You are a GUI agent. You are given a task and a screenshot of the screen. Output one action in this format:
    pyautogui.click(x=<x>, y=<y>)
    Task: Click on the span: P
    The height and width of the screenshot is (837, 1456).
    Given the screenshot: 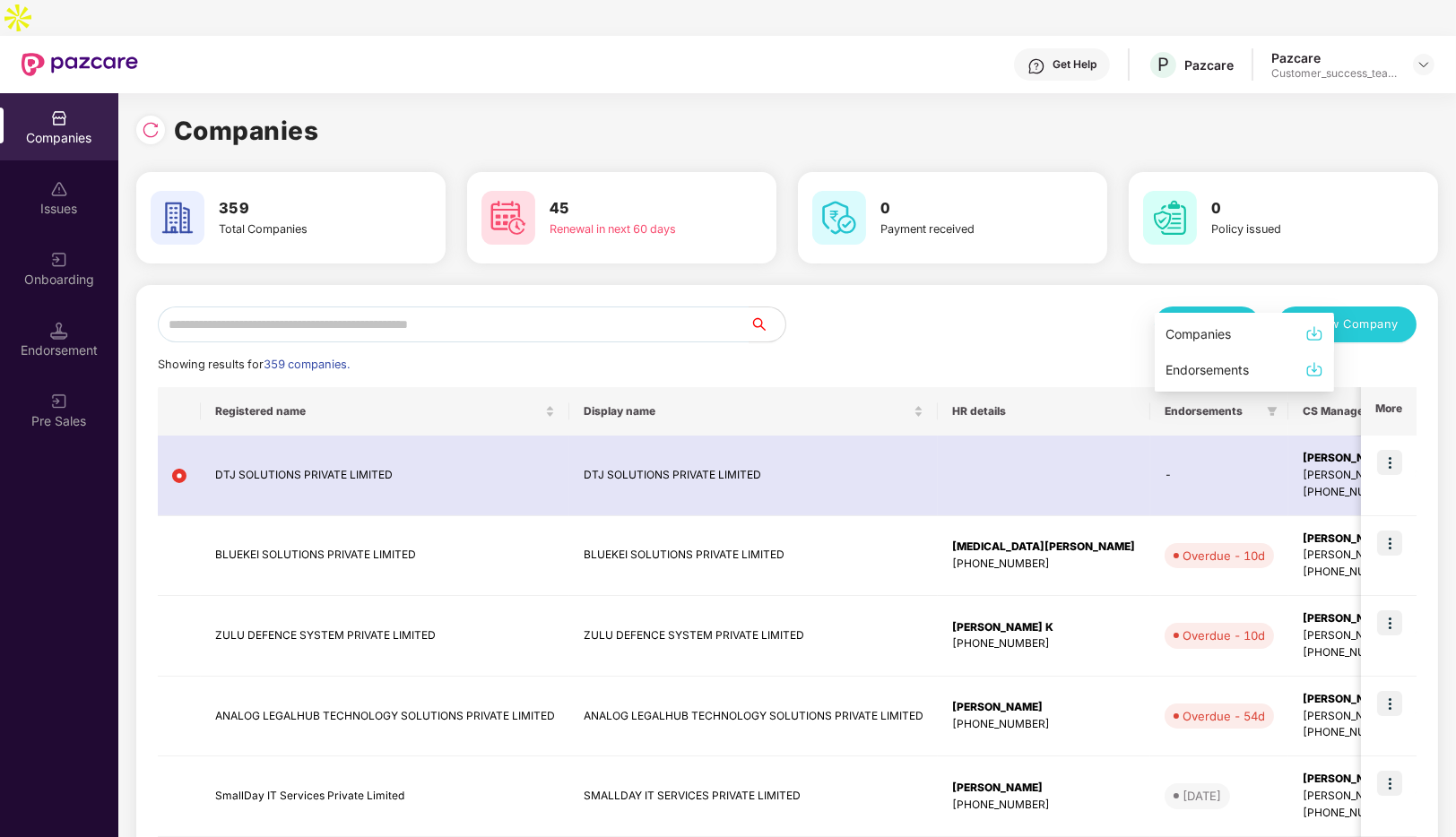 What is the action you would take?
    pyautogui.click(x=1163, y=65)
    